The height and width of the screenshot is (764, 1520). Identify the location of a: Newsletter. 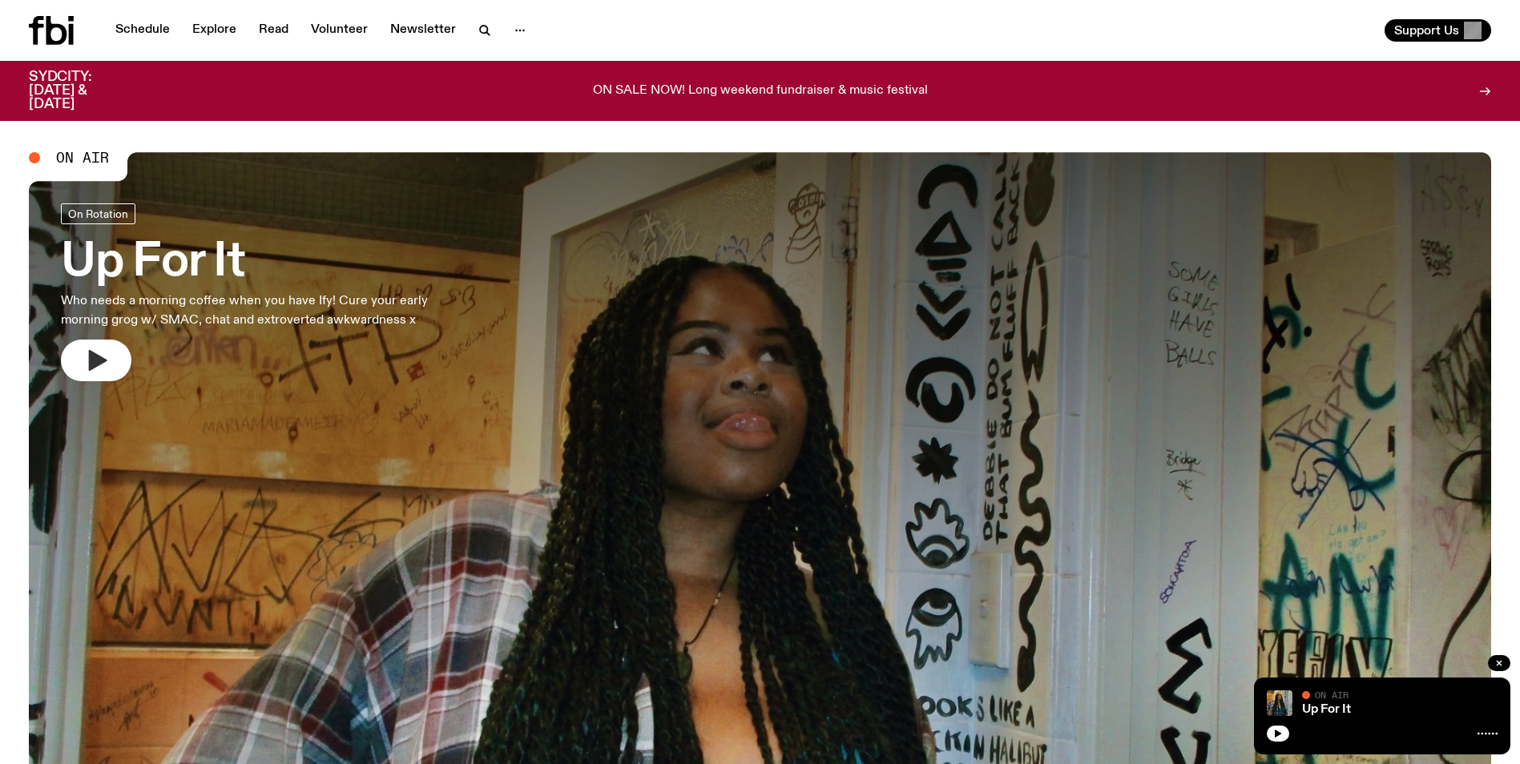
(423, 30).